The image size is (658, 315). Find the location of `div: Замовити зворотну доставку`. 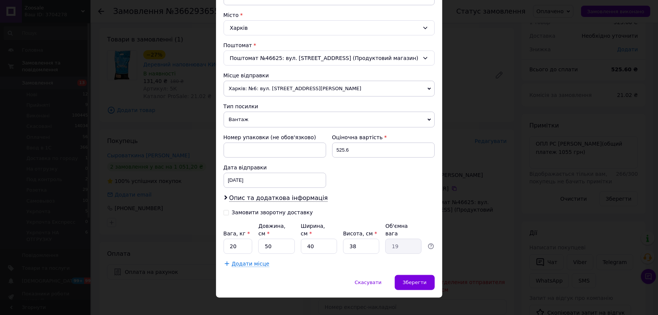

div: Замовити зворотну доставку is located at coordinates (272, 212).